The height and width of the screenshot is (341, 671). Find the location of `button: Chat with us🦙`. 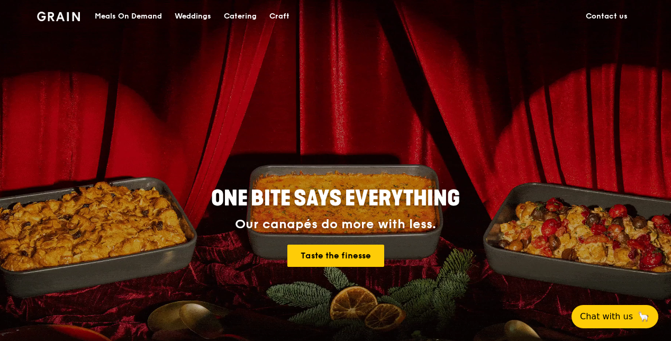

button: Chat with us🦙 is located at coordinates (615, 317).